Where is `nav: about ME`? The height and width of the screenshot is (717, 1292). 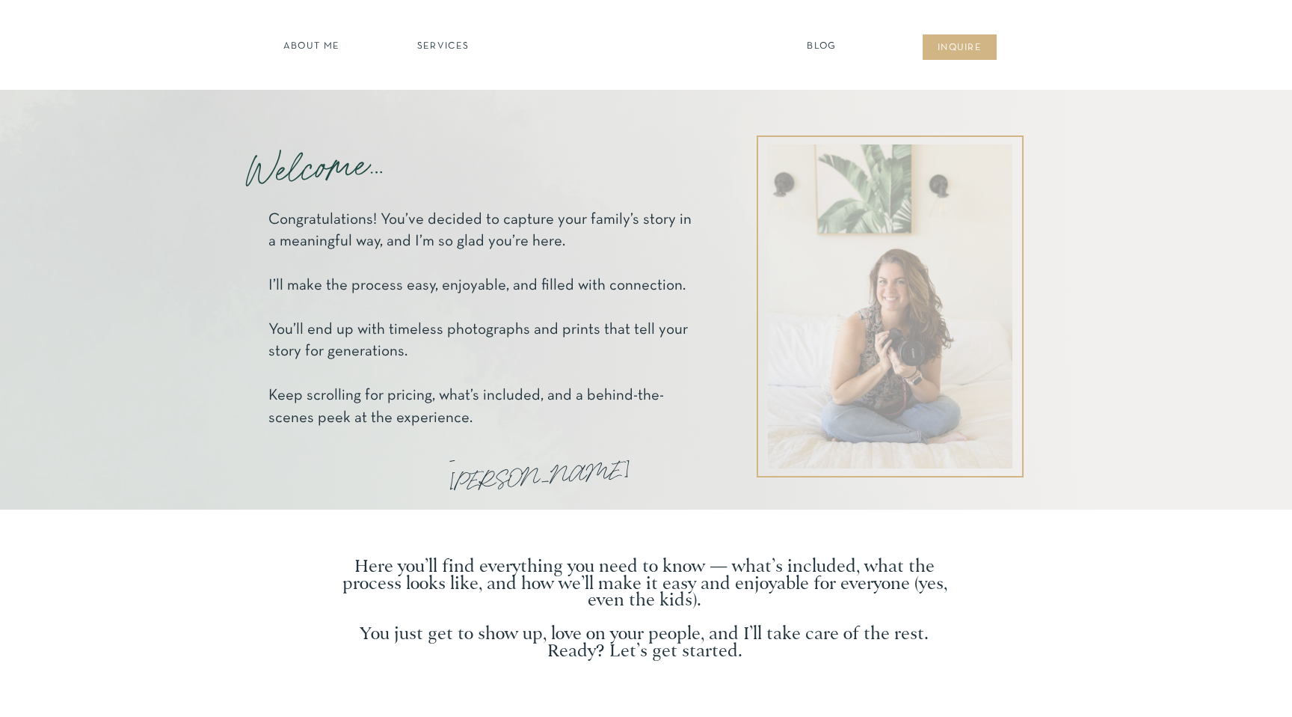 nav: about ME is located at coordinates (311, 47).